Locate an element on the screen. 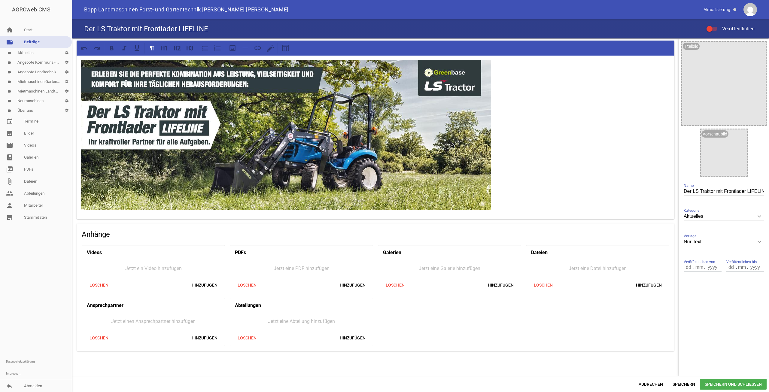  div: Vorschaubild is located at coordinates (715, 134).